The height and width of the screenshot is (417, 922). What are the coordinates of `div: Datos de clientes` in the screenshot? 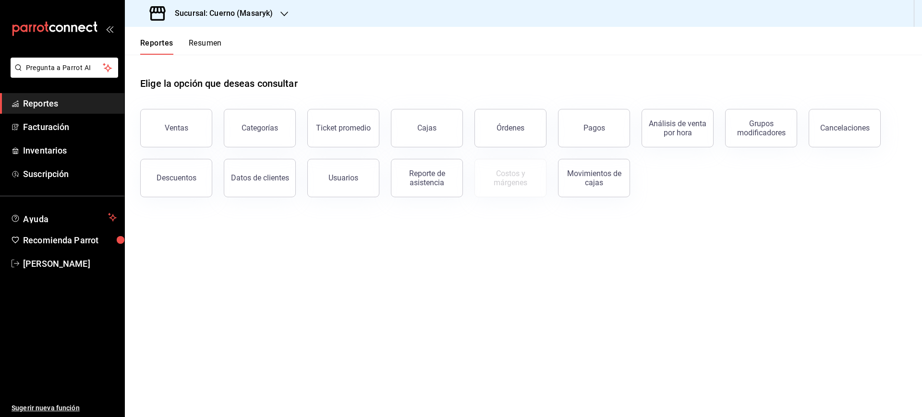 It's located at (260, 178).